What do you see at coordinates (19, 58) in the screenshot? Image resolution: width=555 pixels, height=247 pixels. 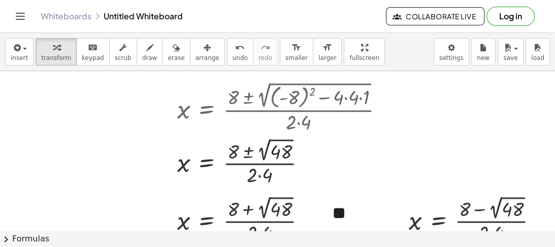 I see `span: insert` at bounding box center [19, 58].